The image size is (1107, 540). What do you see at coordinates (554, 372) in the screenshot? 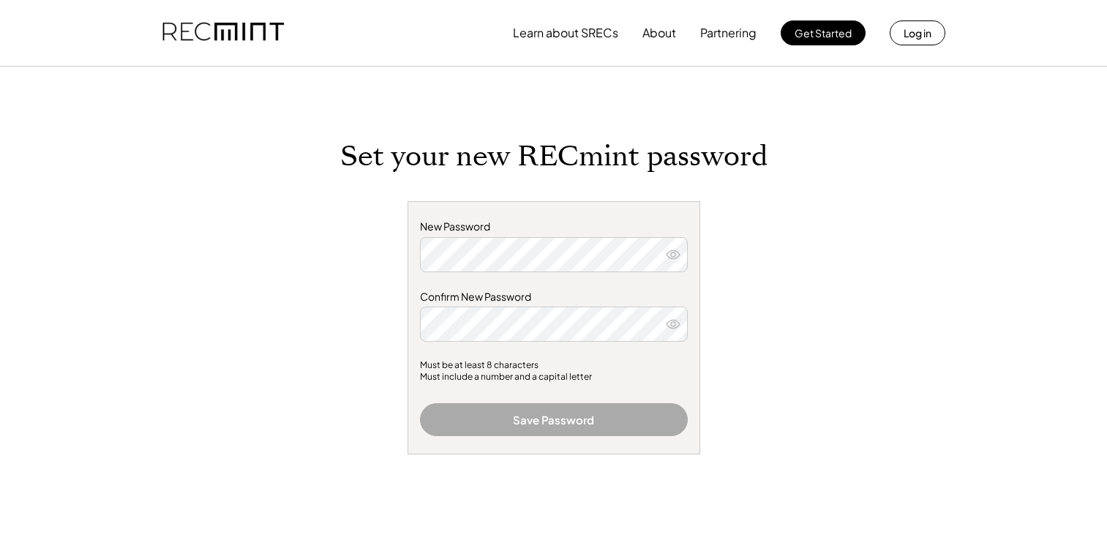
I see `div: Must be at least 8 characters Must include a number and a capital letter` at bounding box center [554, 372].